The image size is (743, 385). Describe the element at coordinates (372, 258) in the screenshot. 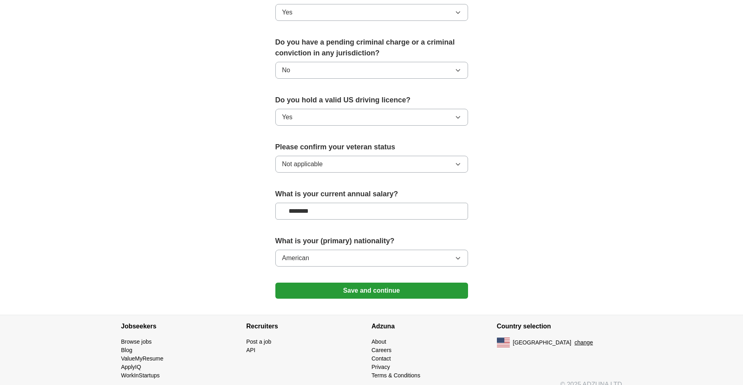

I see `button: American` at that location.